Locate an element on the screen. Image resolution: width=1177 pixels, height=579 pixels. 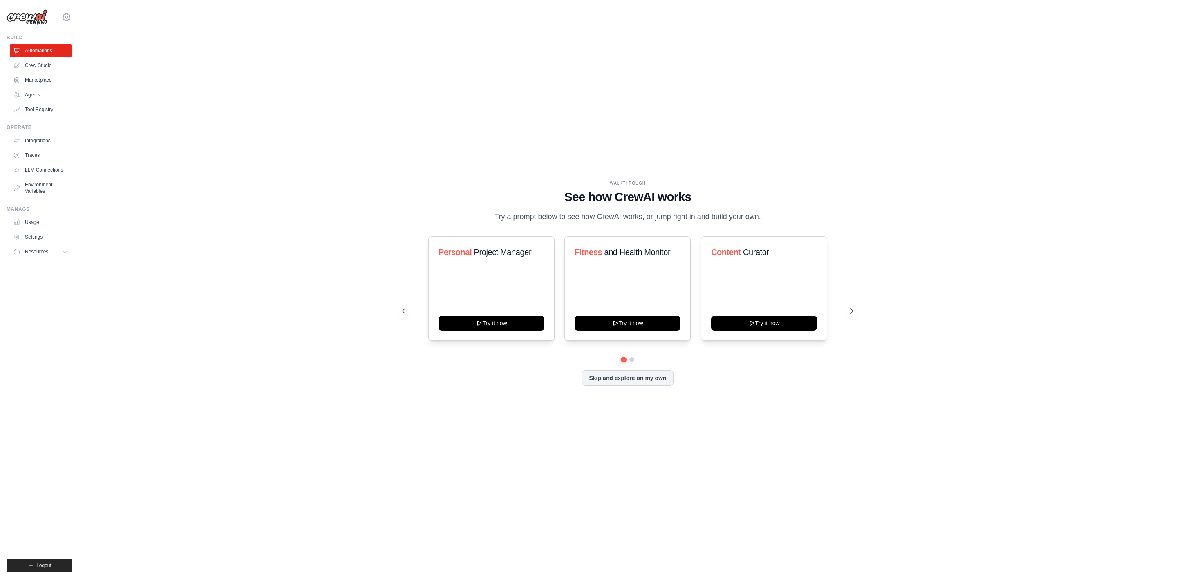
button: Logout is located at coordinates (39, 566).